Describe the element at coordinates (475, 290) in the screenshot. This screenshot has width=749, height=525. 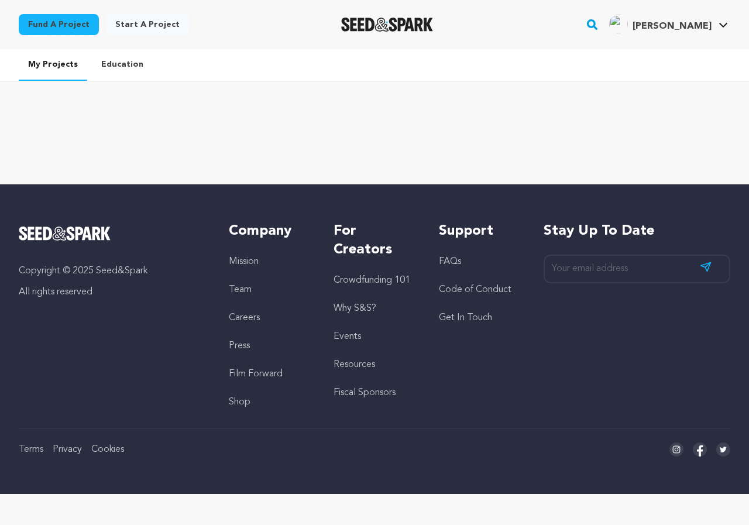
I see `a: Code of Conduct` at that location.